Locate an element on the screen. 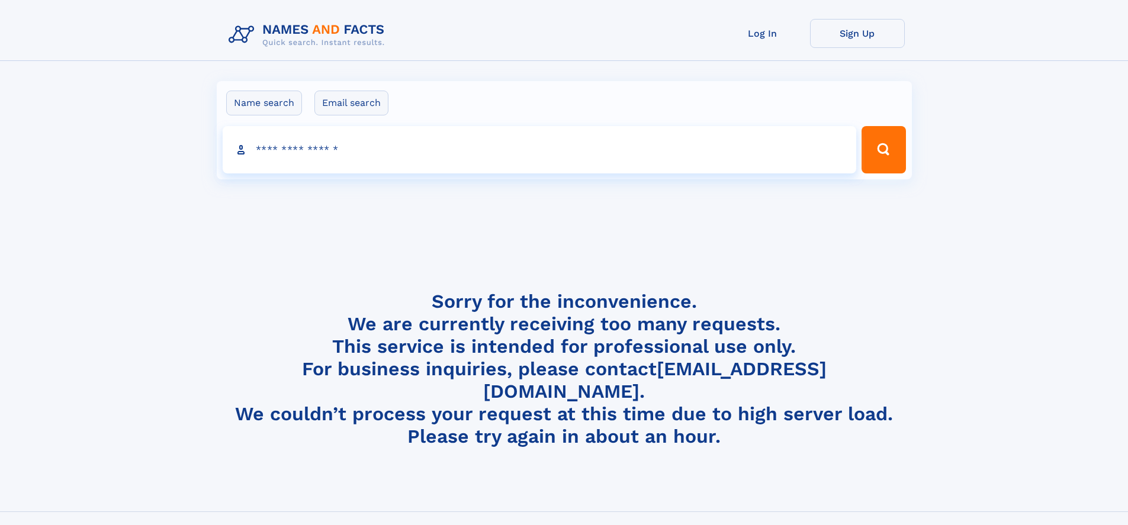 The width and height of the screenshot is (1128, 525). a: Sign Up is located at coordinates (858, 33).